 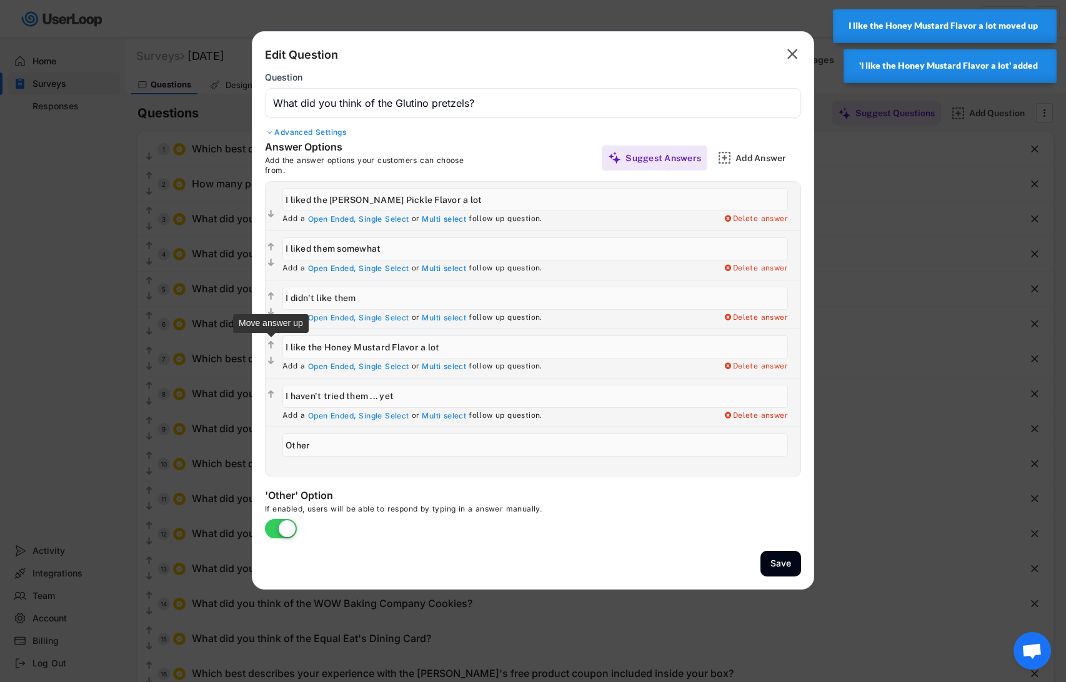 I want to click on input: I didn't like them, so click(x=535, y=298).